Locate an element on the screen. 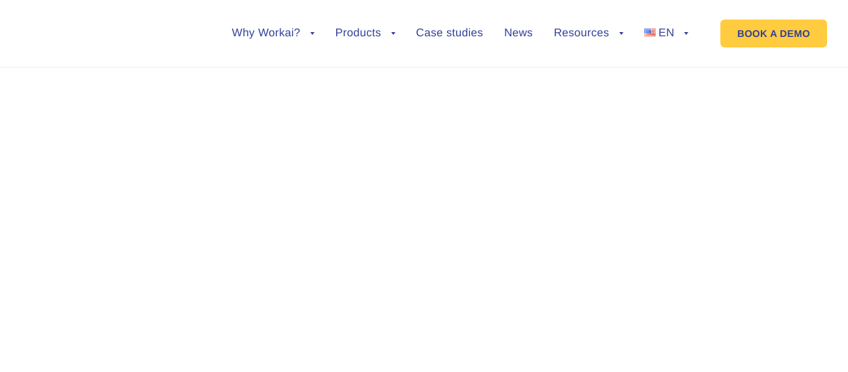  a: Resources is located at coordinates (588, 33).